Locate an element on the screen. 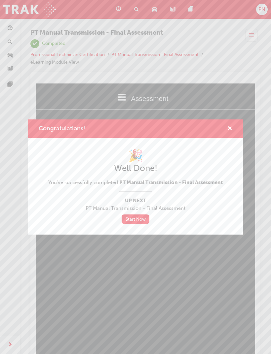 This screenshot has width=271, height=354. span: cross-icon is located at coordinates (230, 129).